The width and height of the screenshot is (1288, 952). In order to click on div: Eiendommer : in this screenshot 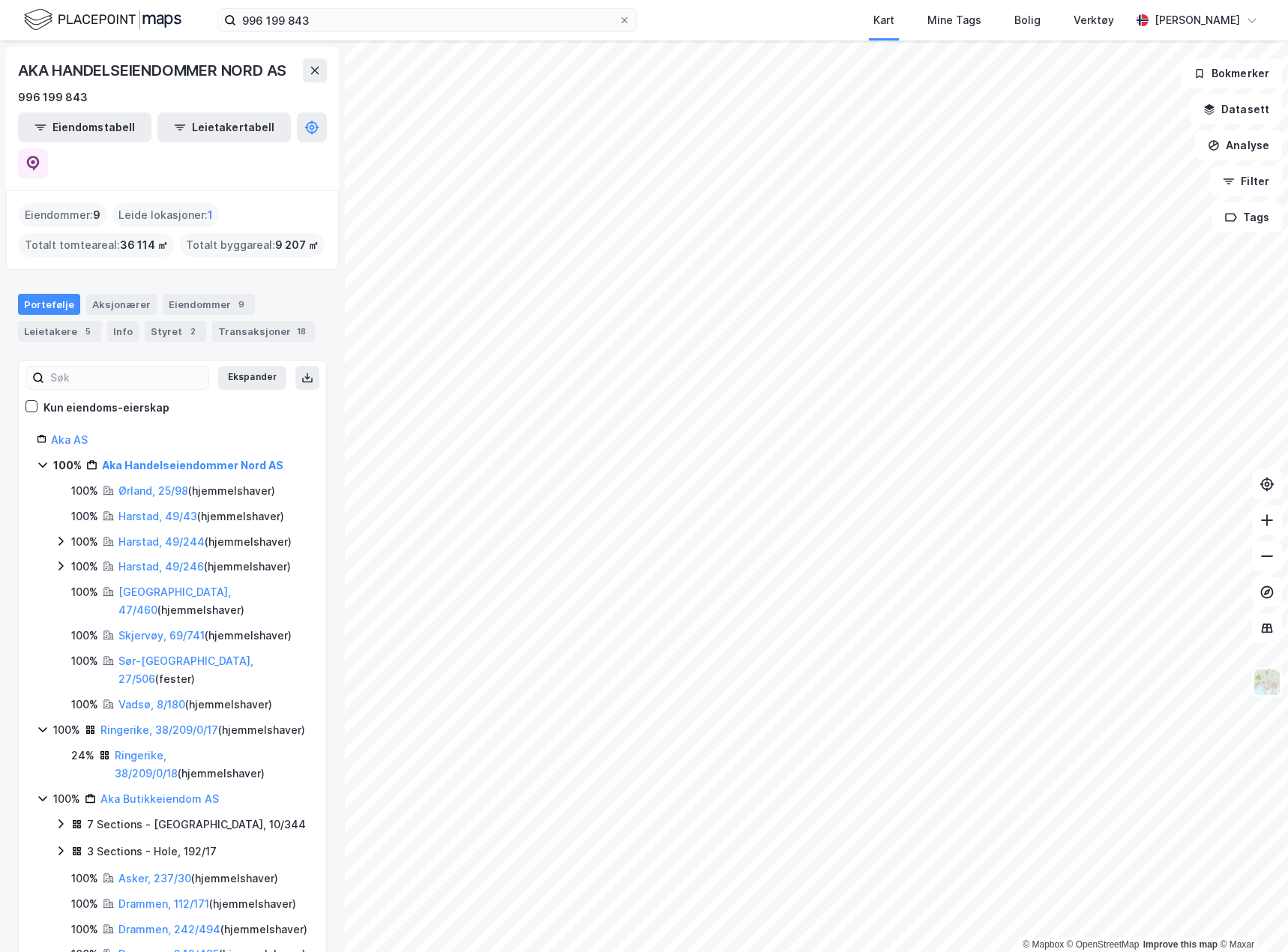, I will do `click(62, 215)`.